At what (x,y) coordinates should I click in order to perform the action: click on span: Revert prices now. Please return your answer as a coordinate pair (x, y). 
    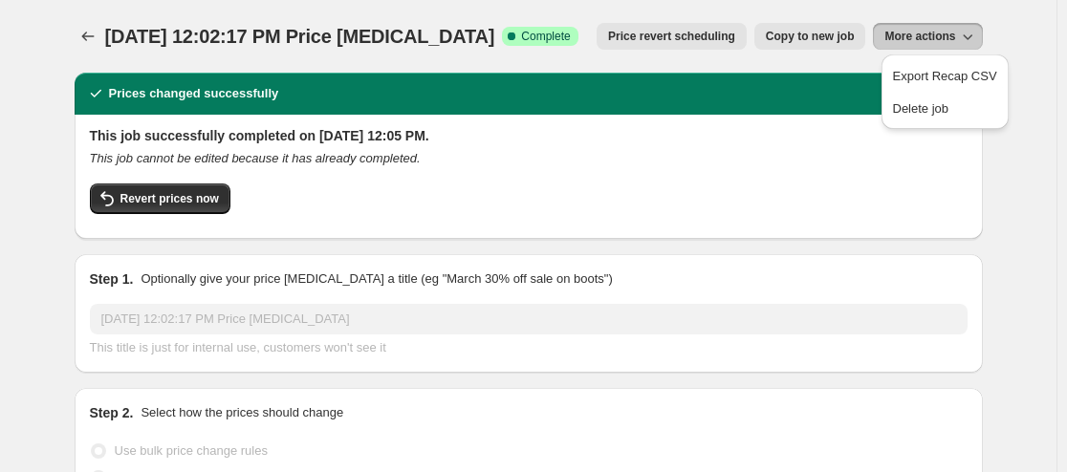
    Looking at the image, I should click on (169, 199).